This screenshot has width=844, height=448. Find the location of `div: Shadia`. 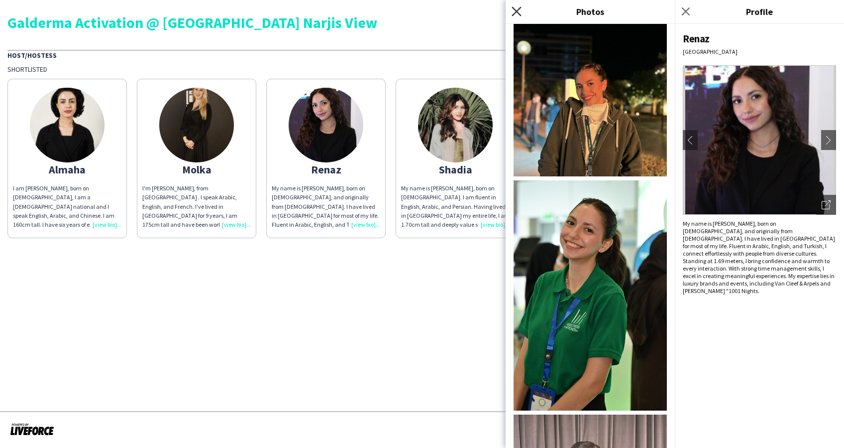

div: Shadia is located at coordinates (455, 169).